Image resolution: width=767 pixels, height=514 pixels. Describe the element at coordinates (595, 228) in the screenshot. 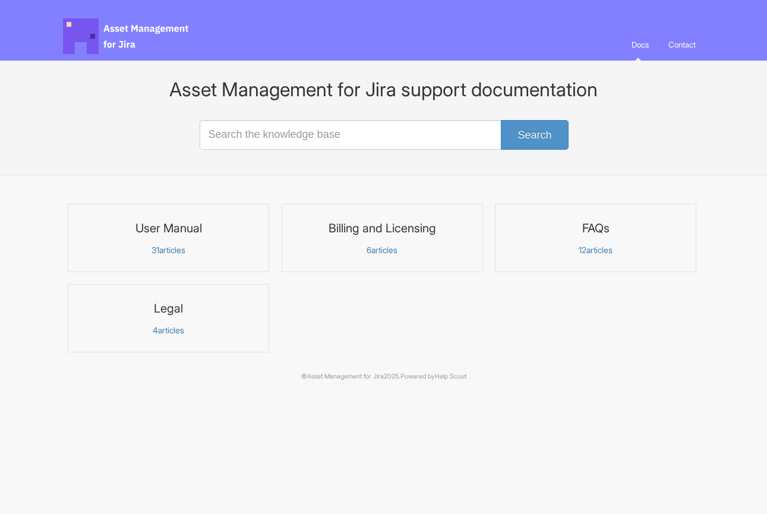

I see `h3: FAQs` at that location.